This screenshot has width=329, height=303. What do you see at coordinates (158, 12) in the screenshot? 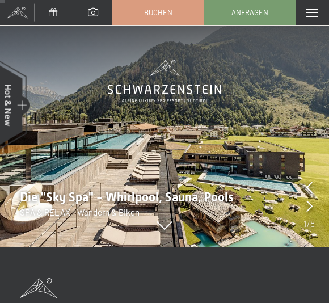
I see `a: Buchen` at bounding box center [158, 12].